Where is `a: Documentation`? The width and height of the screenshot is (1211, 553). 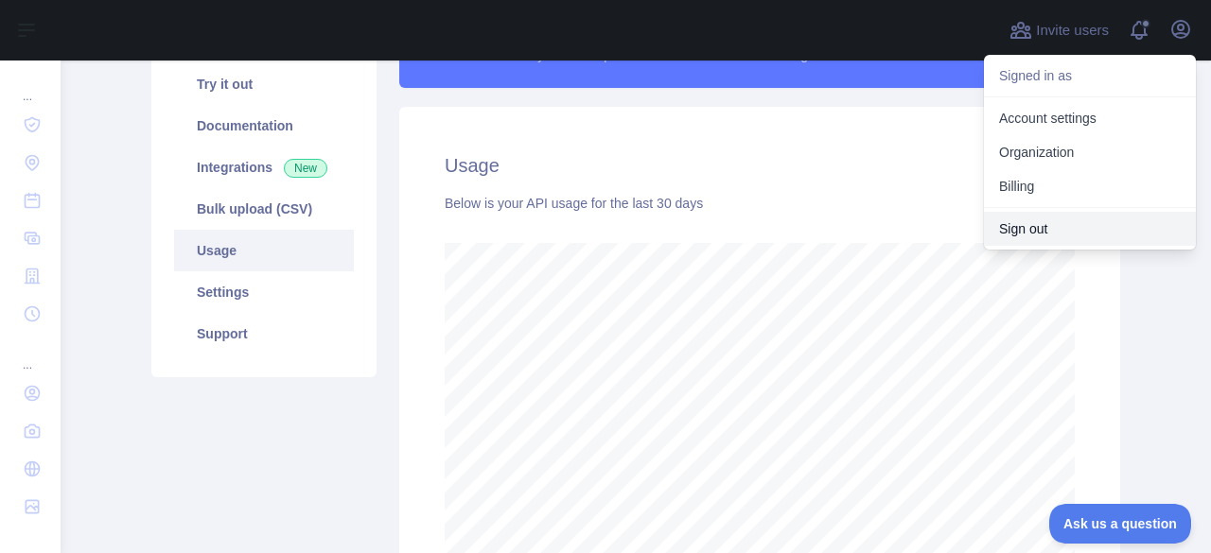 a: Documentation is located at coordinates (264, 126).